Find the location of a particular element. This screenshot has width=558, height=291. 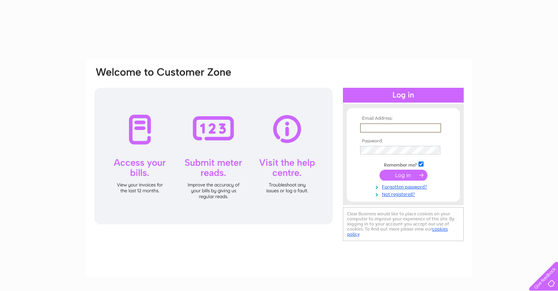

th: Password: is located at coordinates (404, 141).